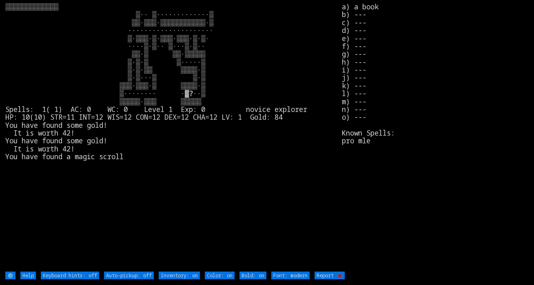 The width and height of the screenshot is (534, 285). What do you see at coordinates (179, 276) in the screenshot?
I see `input: Inventory: on` at bounding box center [179, 276].